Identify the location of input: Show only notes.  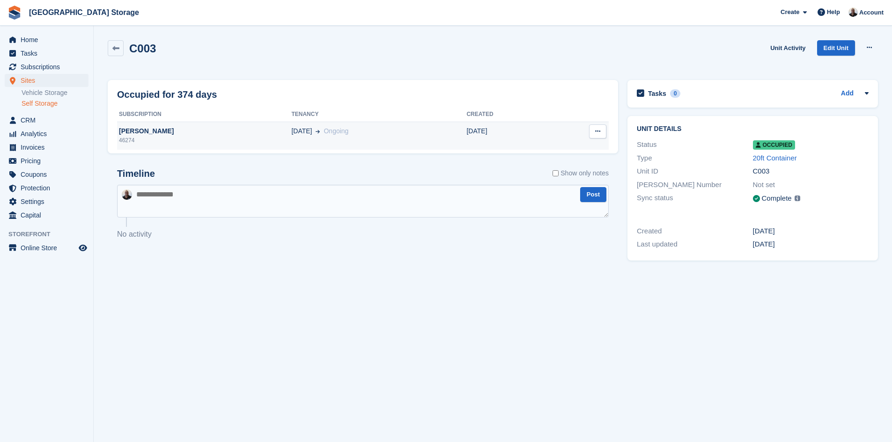
(555, 173).